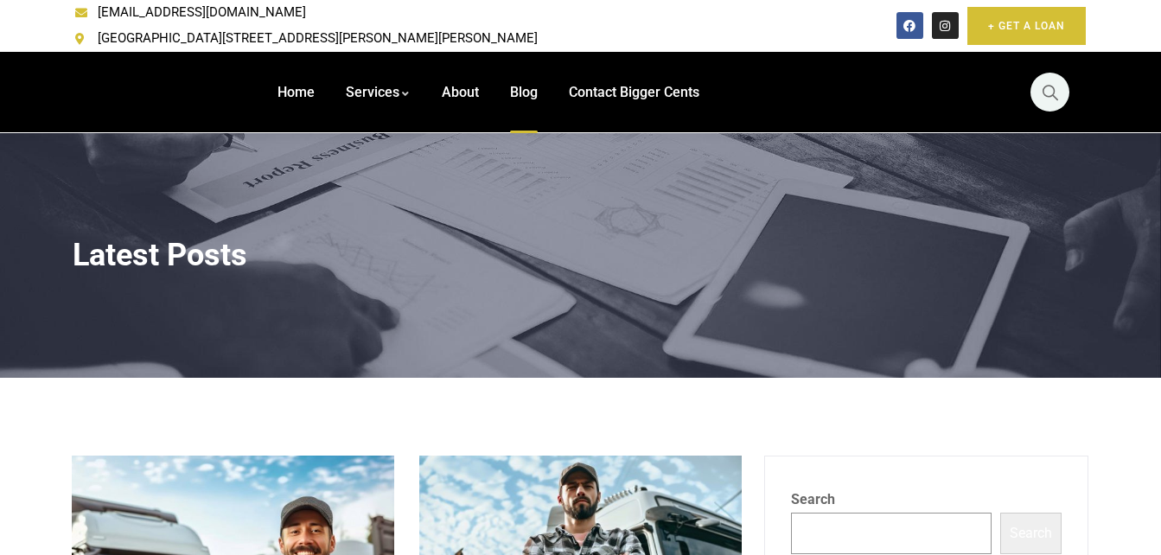  I want to click on span: About, so click(460, 92).